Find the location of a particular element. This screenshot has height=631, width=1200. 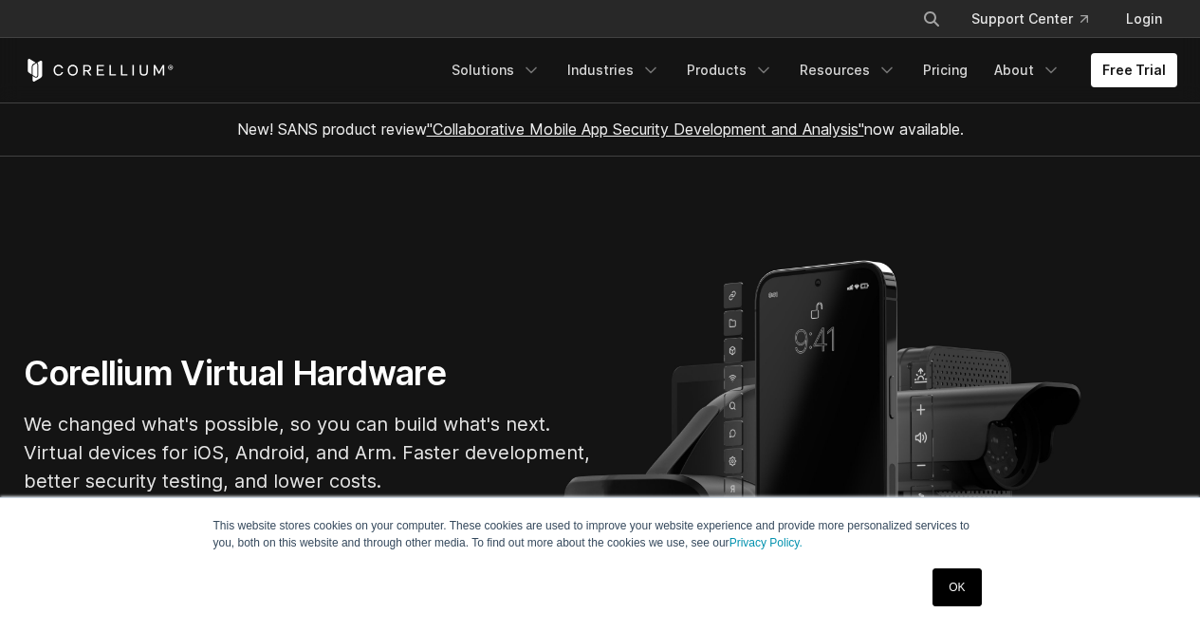

span: New! SANS product review now available. is located at coordinates (600, 129).